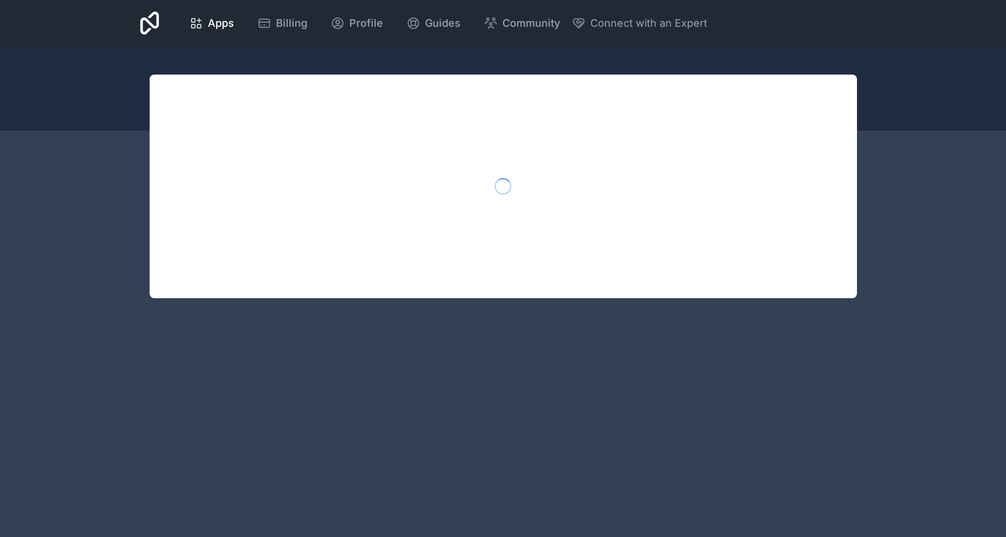 The image size is (1006, 537). What do you see at coordinates (282, 23) in the screenshot?
I see `a: Billing` at bounding box center [282, 23].